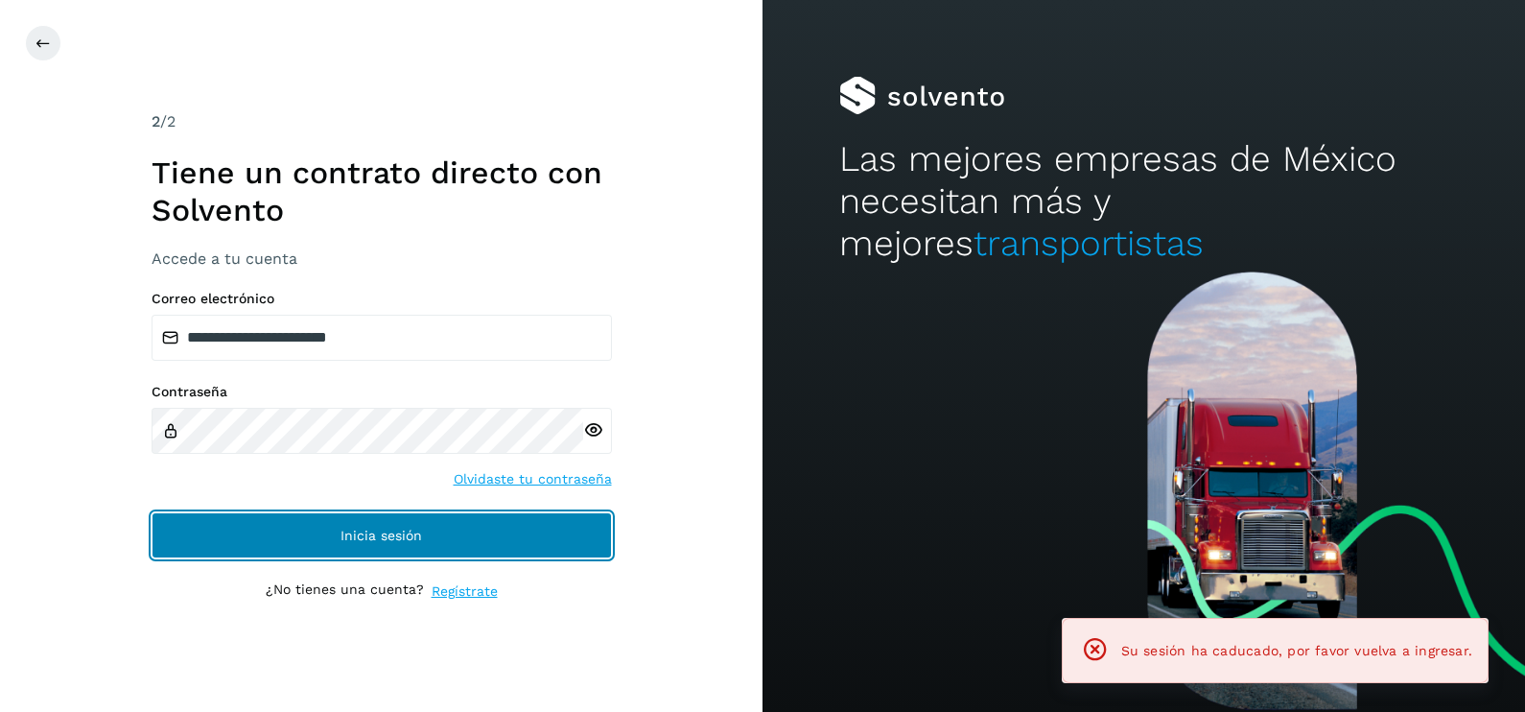  Describe the element at coordinates (464, 591) in the screenshot. I see `a: Regístrate` at that location.